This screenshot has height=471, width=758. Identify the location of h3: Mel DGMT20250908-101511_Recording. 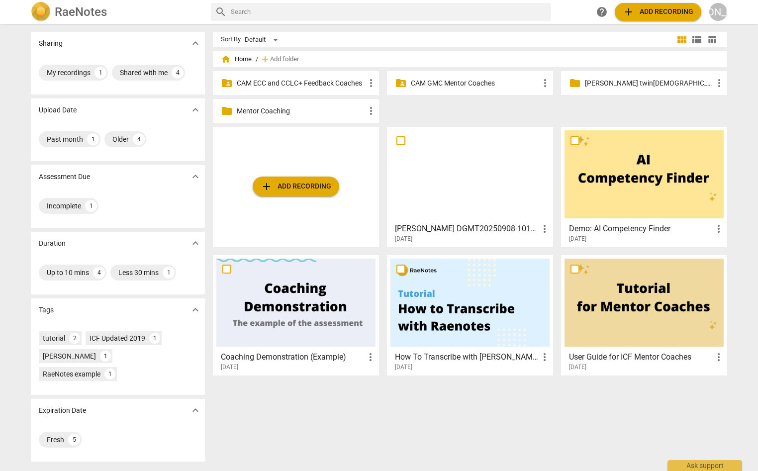
(466, 229).